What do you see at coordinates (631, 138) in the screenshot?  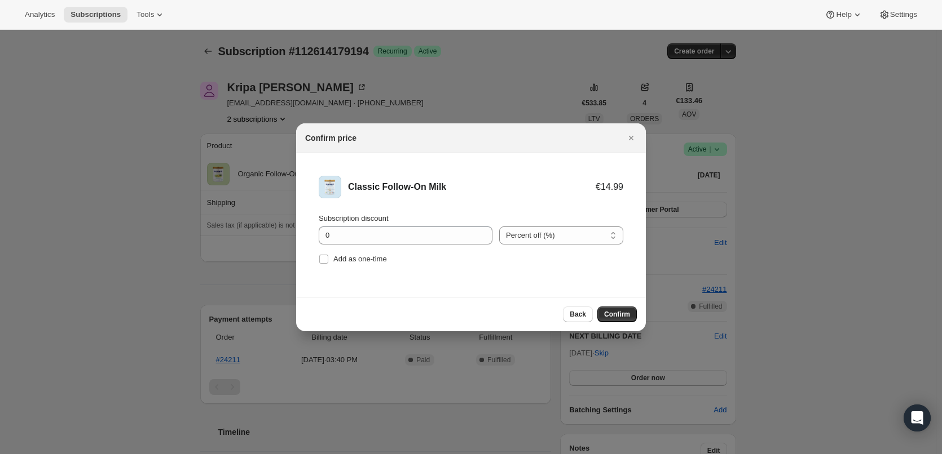 I see `button: Close` at bounding box center [631, 138].